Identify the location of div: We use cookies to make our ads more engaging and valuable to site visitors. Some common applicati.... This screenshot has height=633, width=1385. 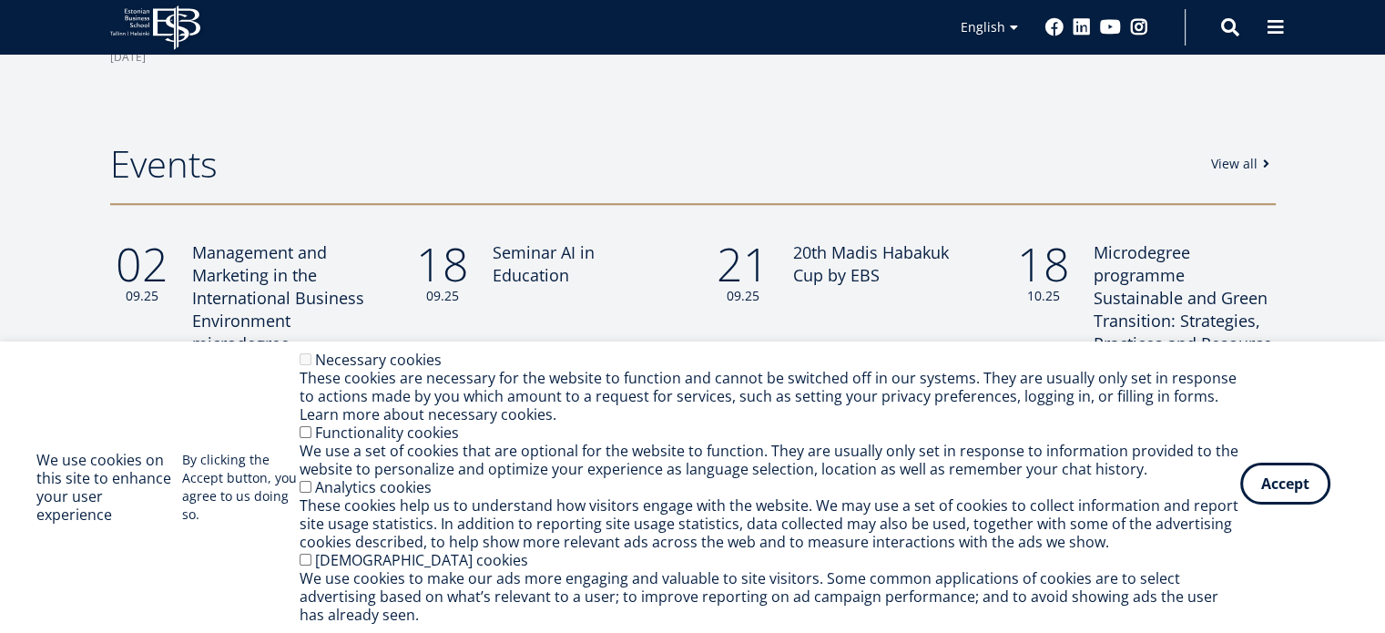
(769, 596).